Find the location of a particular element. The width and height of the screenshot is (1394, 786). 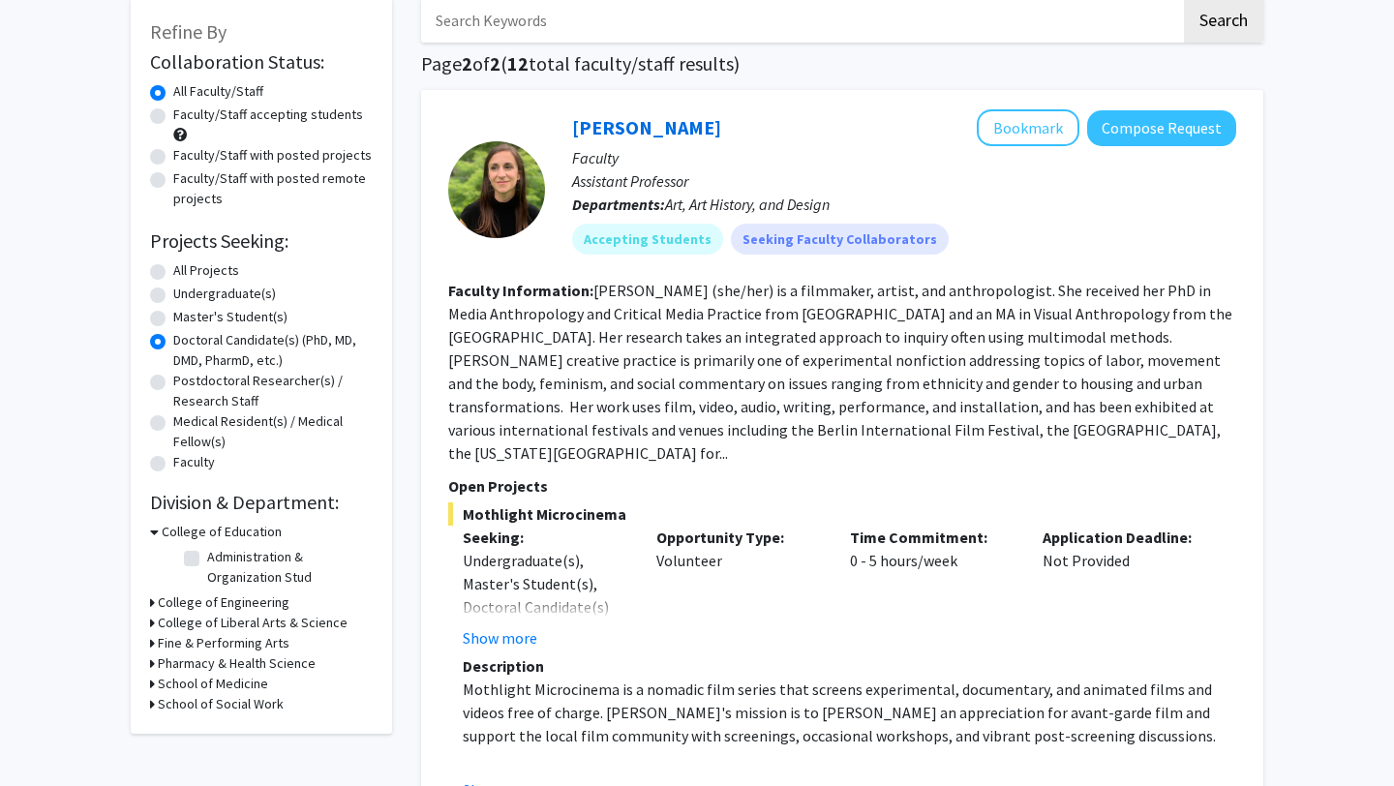

p: Open Projects is located at coordinates (842, 486).